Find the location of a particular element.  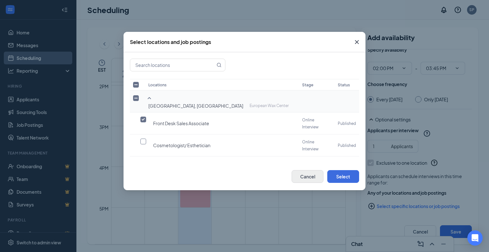

button: Select is located at coordinates (343, 176).